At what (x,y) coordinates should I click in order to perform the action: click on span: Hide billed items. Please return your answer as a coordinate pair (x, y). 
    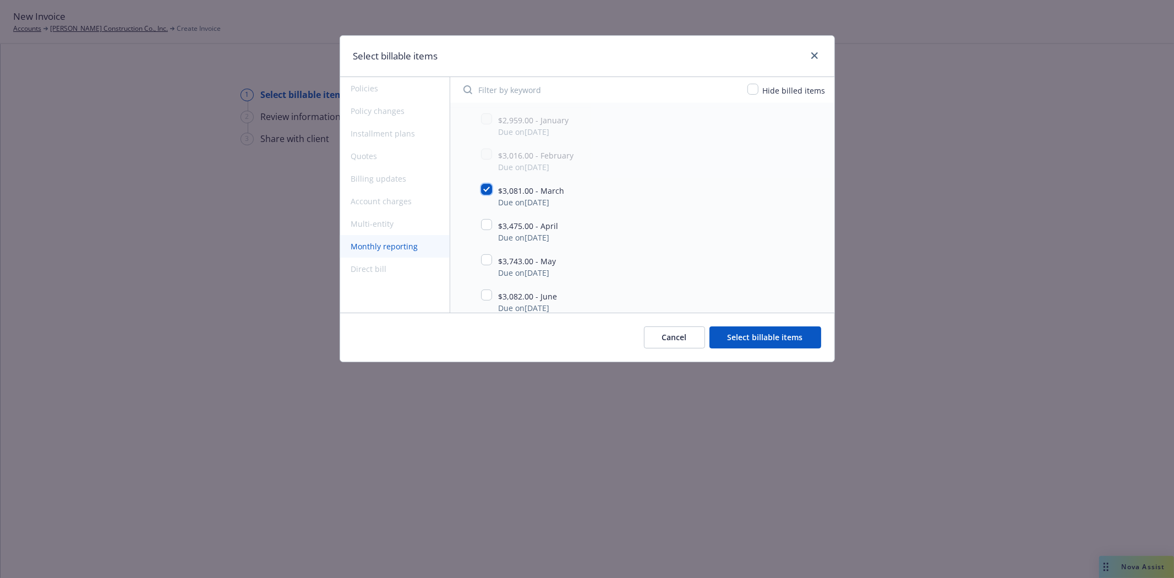
    Looking at the image, I should click on (794, 90).